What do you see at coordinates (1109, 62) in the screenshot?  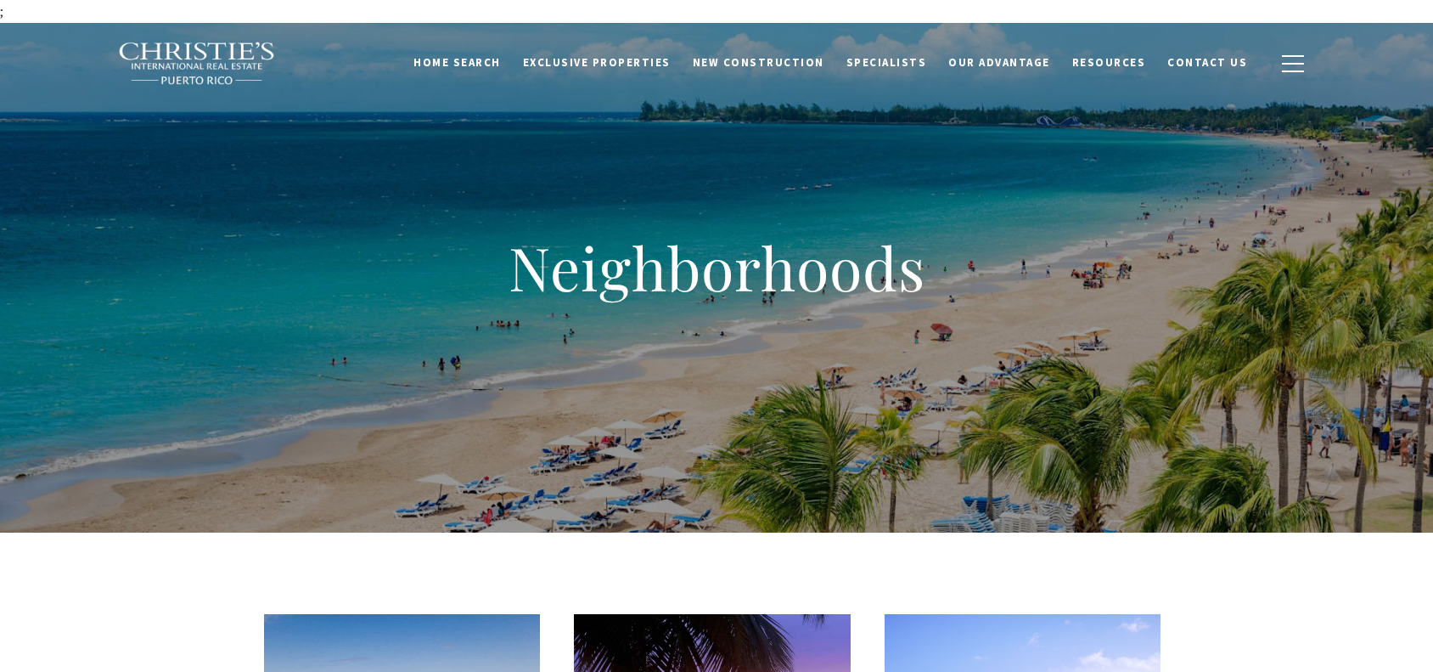 I see `span: Resources` at bounding box center [1109, 62].